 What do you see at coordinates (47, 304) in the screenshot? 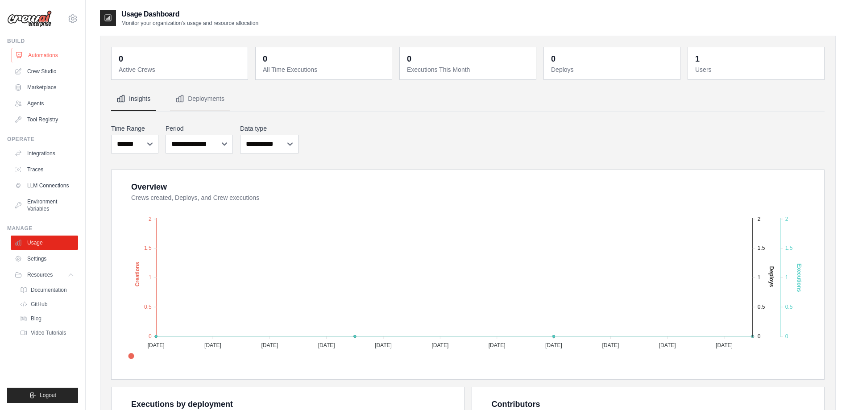
I see `a: GitHub` at bounding box center [47, 304].